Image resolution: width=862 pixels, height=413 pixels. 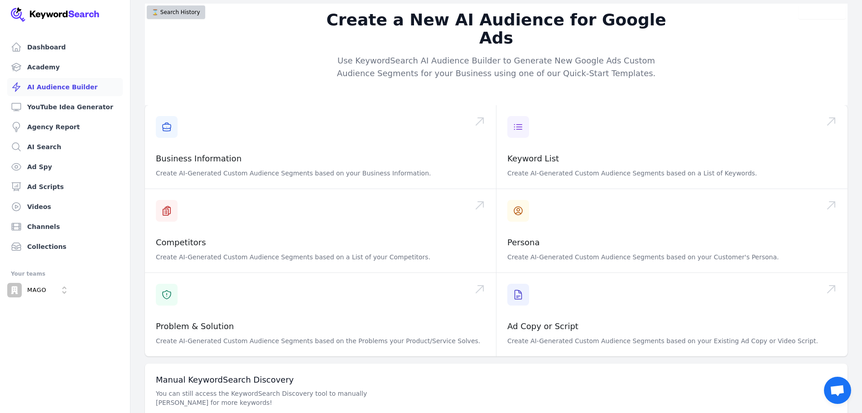 I want to click on a: Keyword List, so click(x=533, y=158).